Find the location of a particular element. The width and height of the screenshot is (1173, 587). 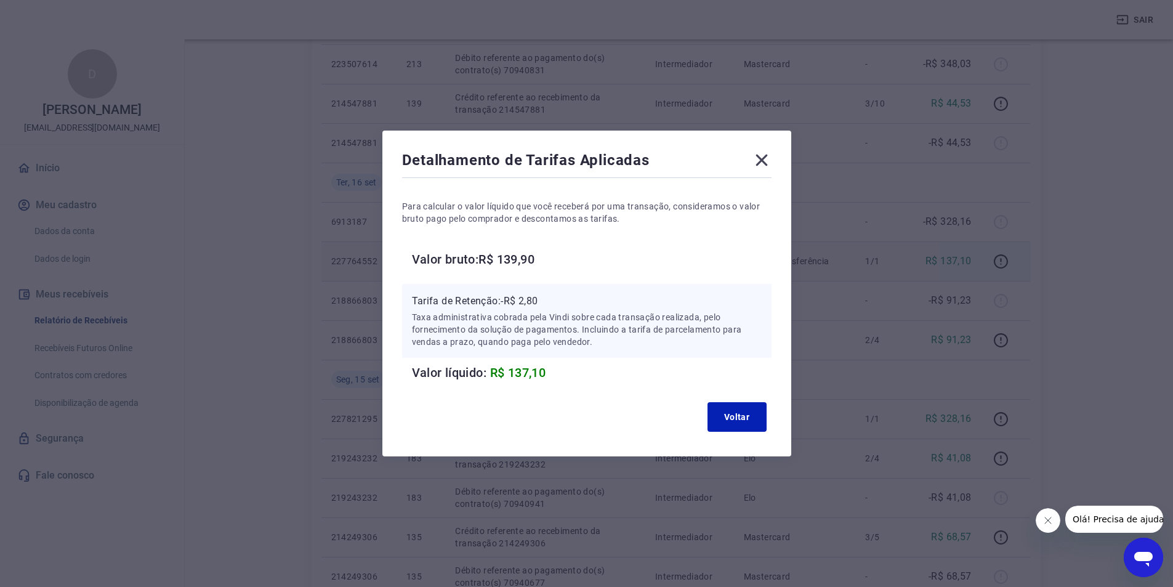

span: R$ 137,10 is located at coordinates (518, 373).